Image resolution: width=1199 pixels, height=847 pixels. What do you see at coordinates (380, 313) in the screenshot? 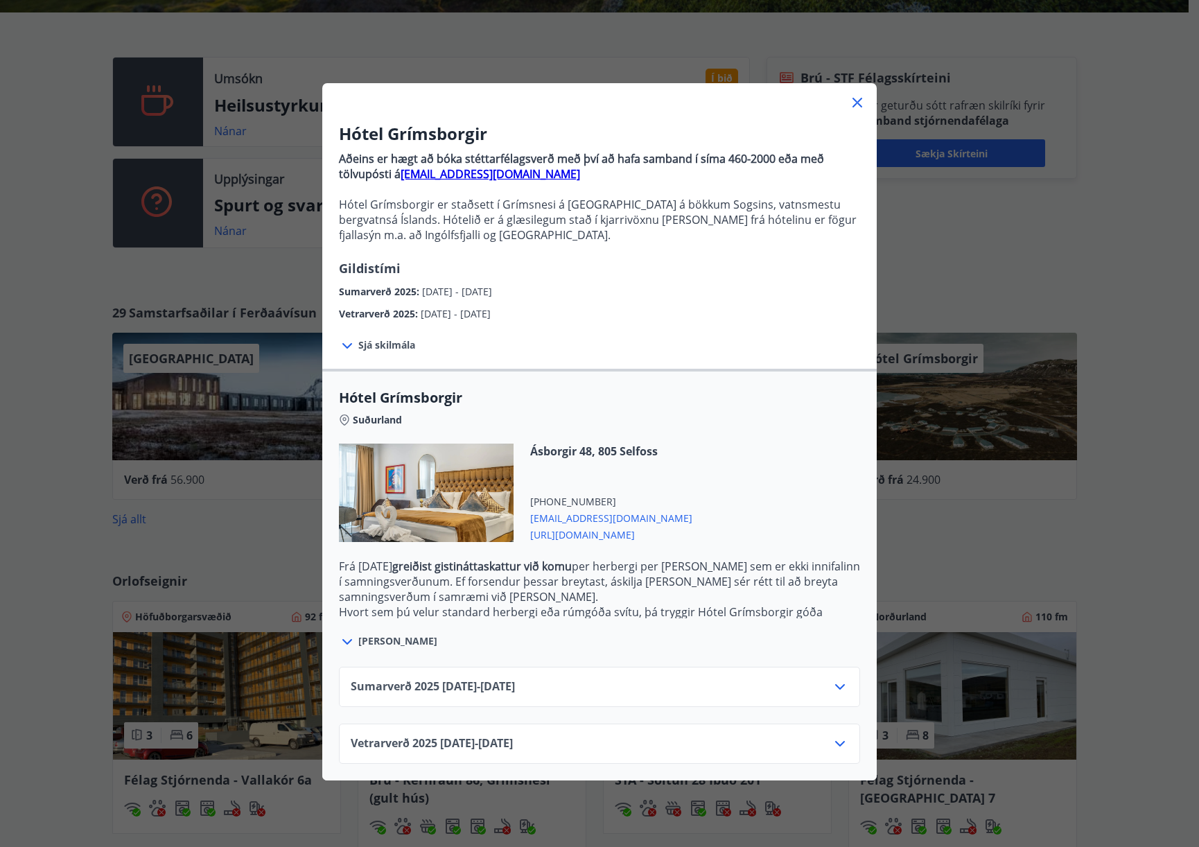
I see `span: Vetrarverð 2025 :` at bounding box center [380, 313].